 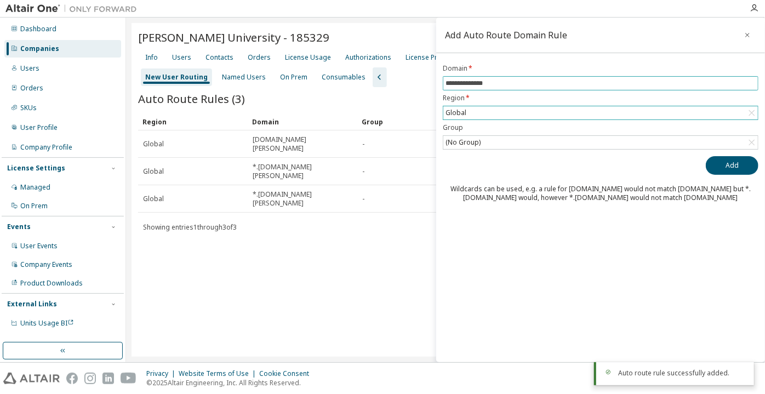 What do you see at coordinates (506, 35) in the screenshot?
I see `div: Add Auto Route Domain Rule` at bounding box center [506, 35].